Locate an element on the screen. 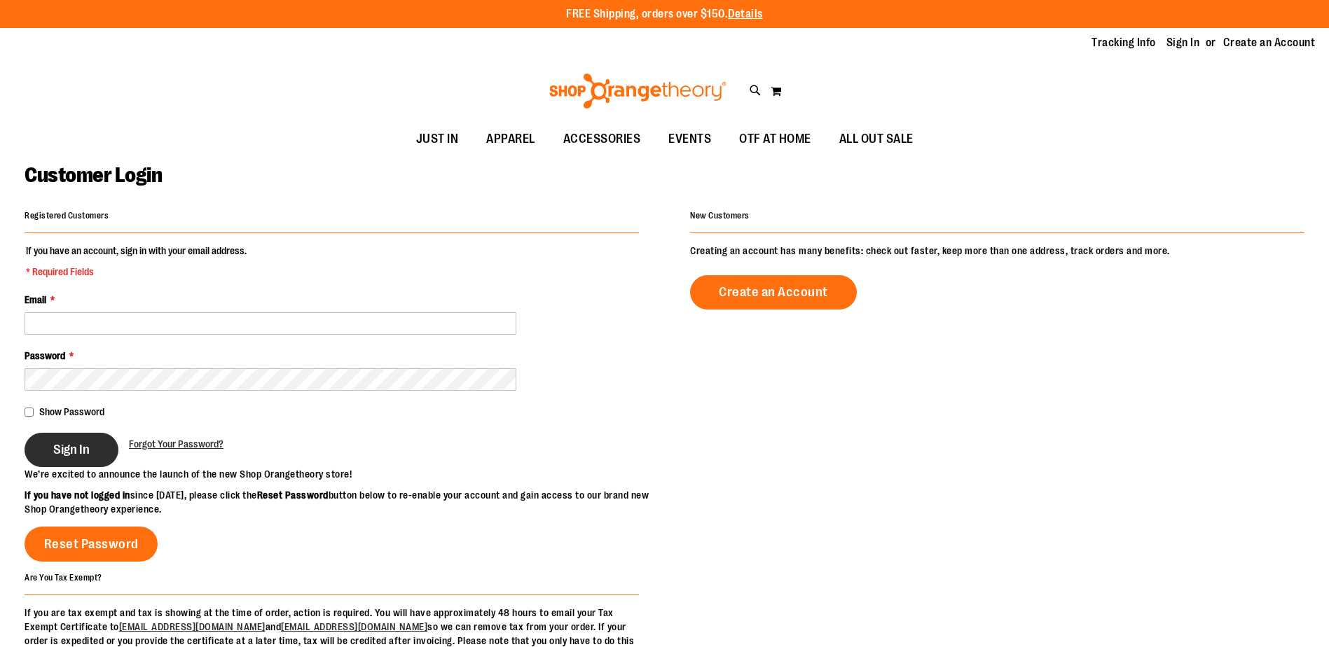  a: Sign In is located at coordinates (1183, 43).